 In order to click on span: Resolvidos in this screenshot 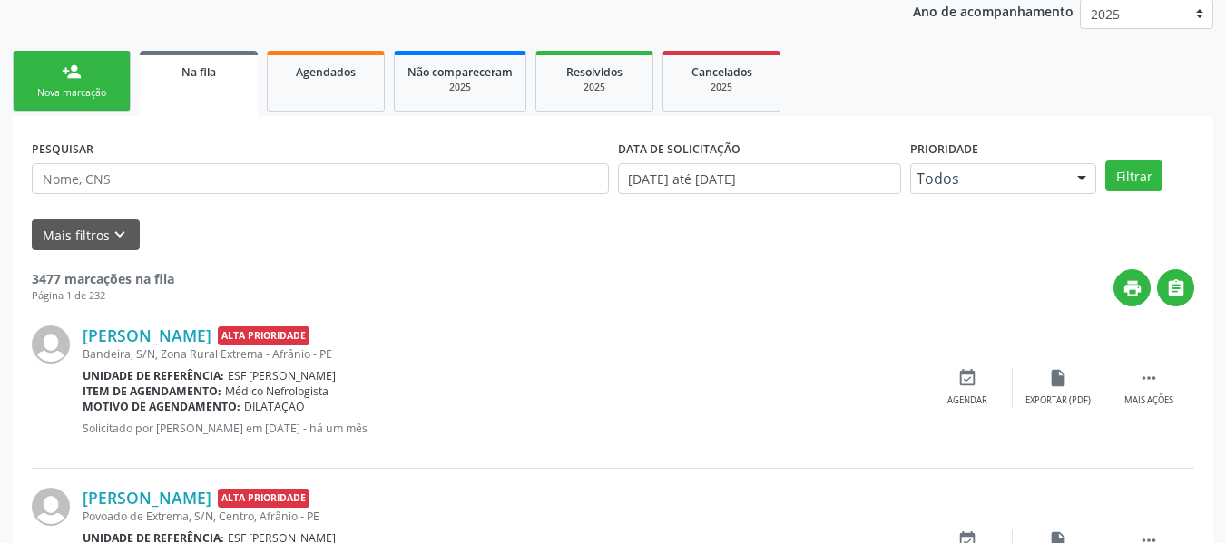, I will do `click(594, 72)`.